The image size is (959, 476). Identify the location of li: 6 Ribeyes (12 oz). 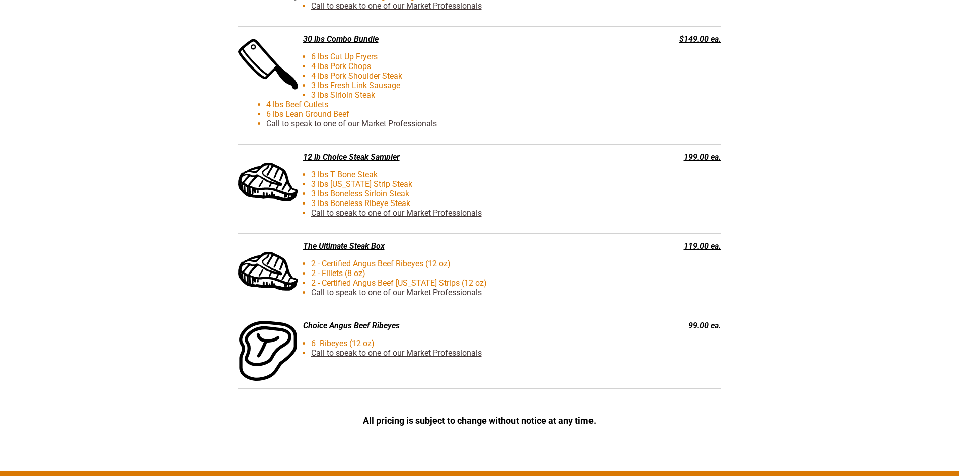
(447, 343).